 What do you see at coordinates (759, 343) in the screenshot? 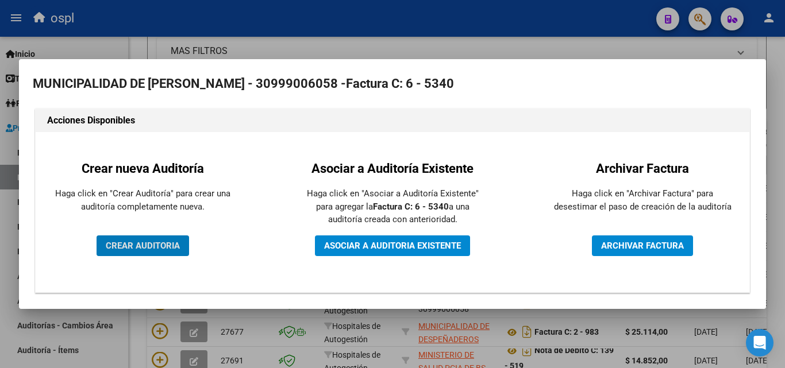
I see `div: Open Intercom Messenger` at bounding box center [759, 343].